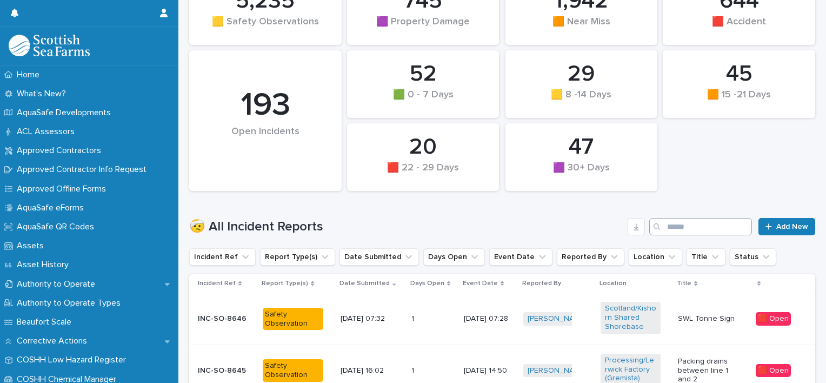 This screenshot has height=383, width=826. I want to click on p: INC-SO-8645, so click(226, 370).